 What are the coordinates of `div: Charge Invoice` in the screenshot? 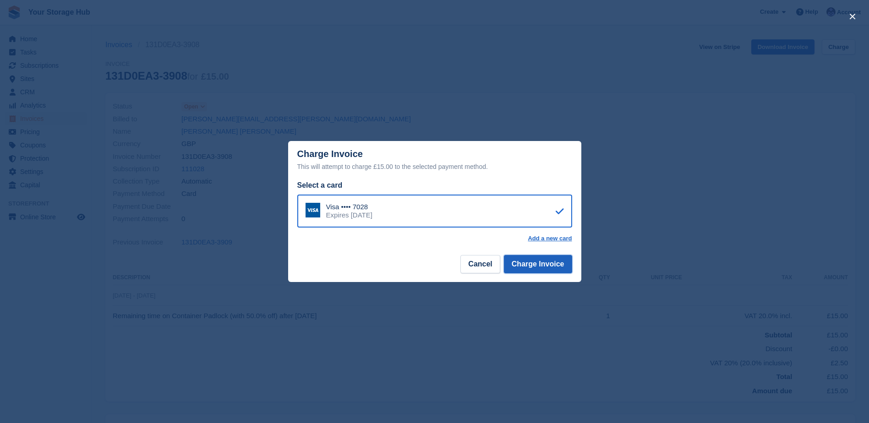 It's located at (435, 160).